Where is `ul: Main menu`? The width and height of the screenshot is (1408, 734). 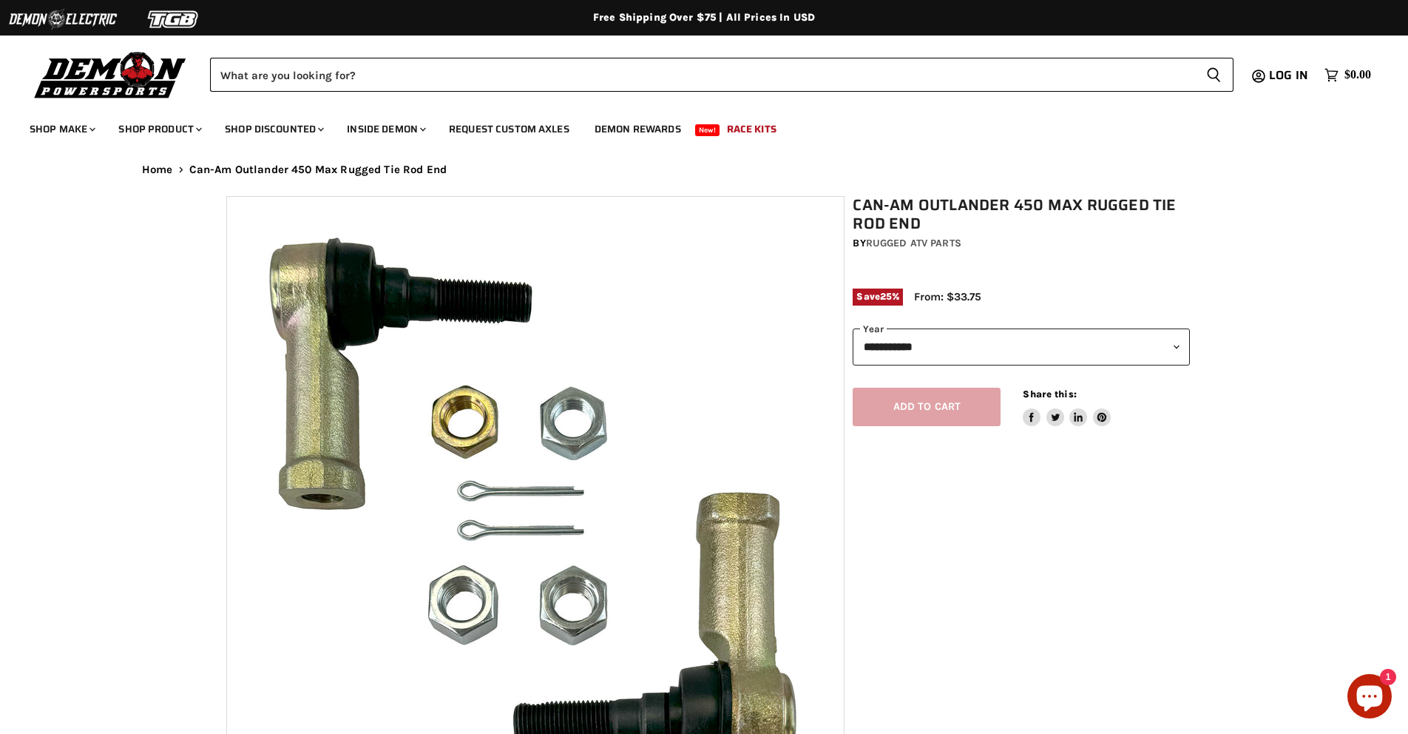
ul: Main menu is located at coordinates (693, 126).